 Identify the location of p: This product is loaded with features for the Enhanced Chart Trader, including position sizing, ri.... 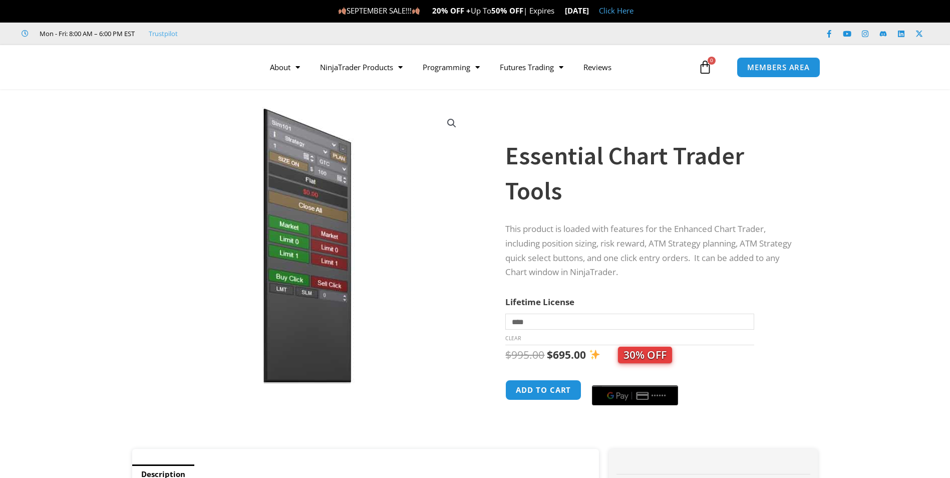
(651, 251).